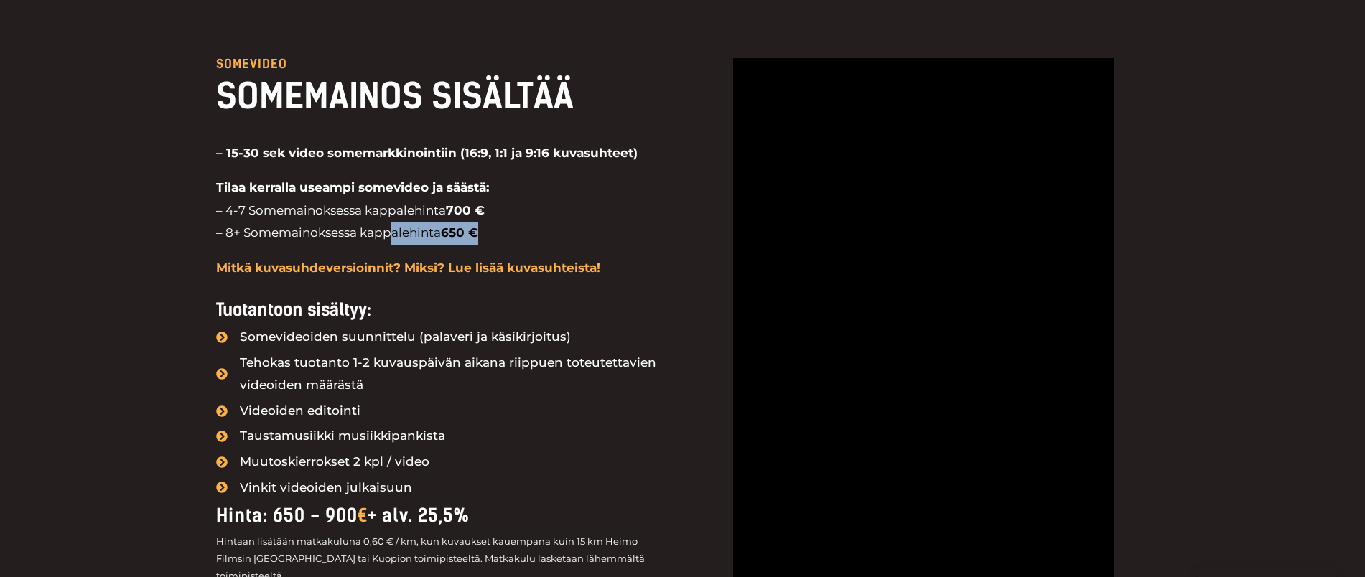 The width and height of the screenshot is (1365, 577). What do you see at coordinates (442, 96) in the screenshot?
I see `h2: SOMEMAINOS SISÄLTÄÄ` at bounding box center [442, 96].